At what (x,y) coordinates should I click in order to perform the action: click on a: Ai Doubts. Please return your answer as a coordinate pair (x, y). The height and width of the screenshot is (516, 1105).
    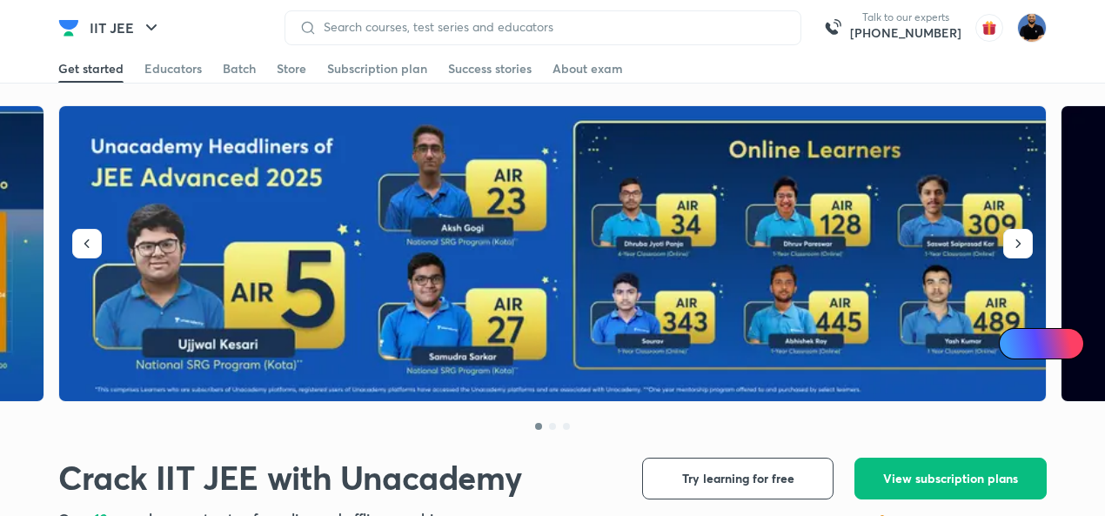
    Looking at the image, I should click on (1041, 344).